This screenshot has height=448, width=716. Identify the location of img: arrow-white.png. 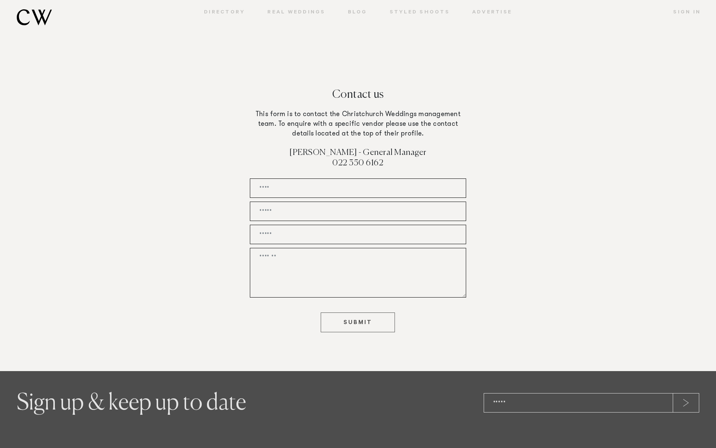
(686, 403).